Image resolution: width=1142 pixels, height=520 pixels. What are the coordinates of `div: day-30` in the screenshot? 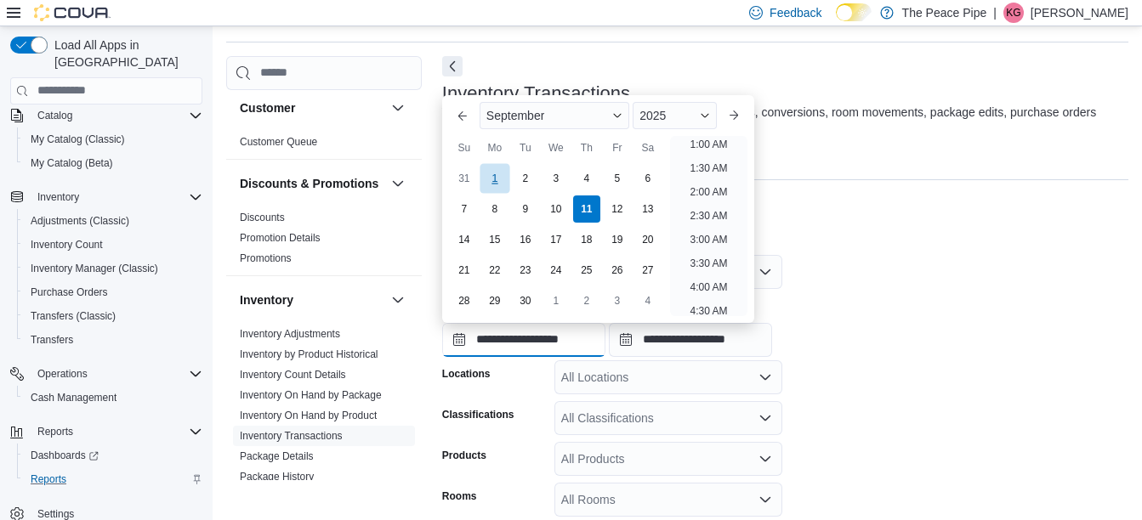 It's located at (526, 301).